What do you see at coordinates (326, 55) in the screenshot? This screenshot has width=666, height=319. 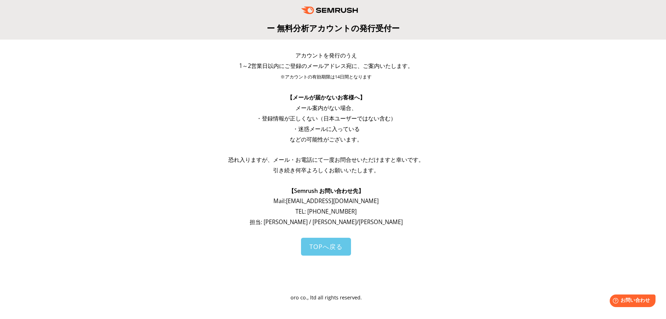 I see `span: アカウントを発行のうえ` at bounding box center [326, 55].